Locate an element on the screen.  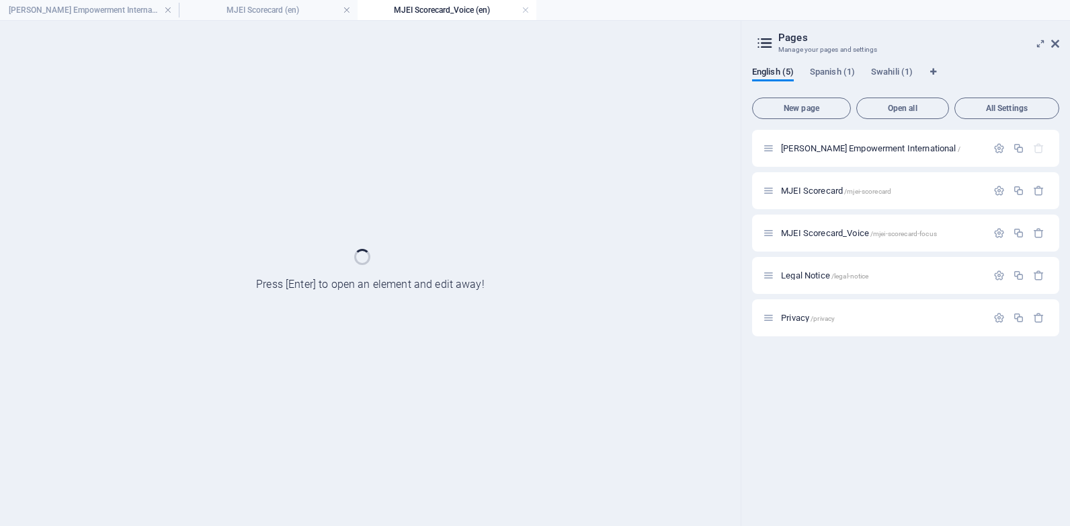
span: /mjei-scorecard is located at coordinates (868, 191).